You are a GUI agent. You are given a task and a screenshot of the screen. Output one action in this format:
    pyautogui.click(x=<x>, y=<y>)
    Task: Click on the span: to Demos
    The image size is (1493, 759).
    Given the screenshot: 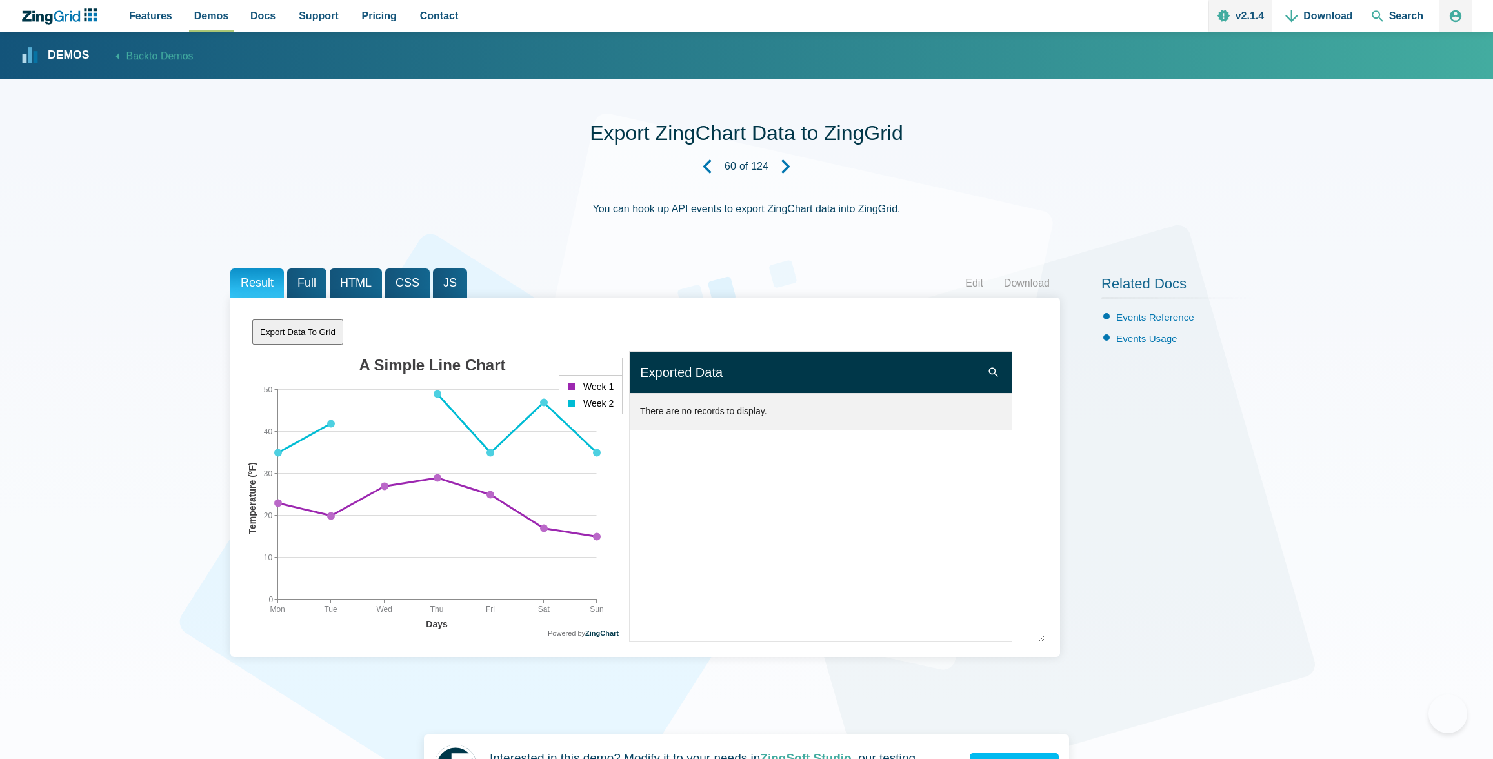 What is the action you would take?
    pyautogui.click(x=171, y=56)
    